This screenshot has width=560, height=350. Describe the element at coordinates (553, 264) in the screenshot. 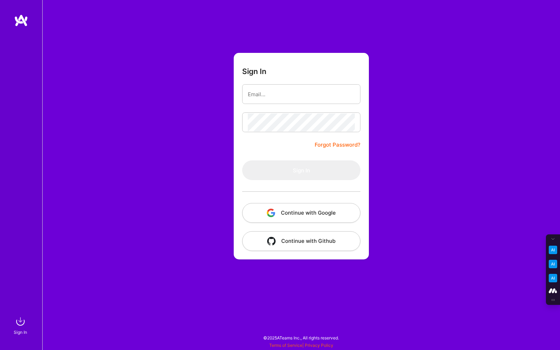

I see `img: Email Tone Analyzer icon` at that location.